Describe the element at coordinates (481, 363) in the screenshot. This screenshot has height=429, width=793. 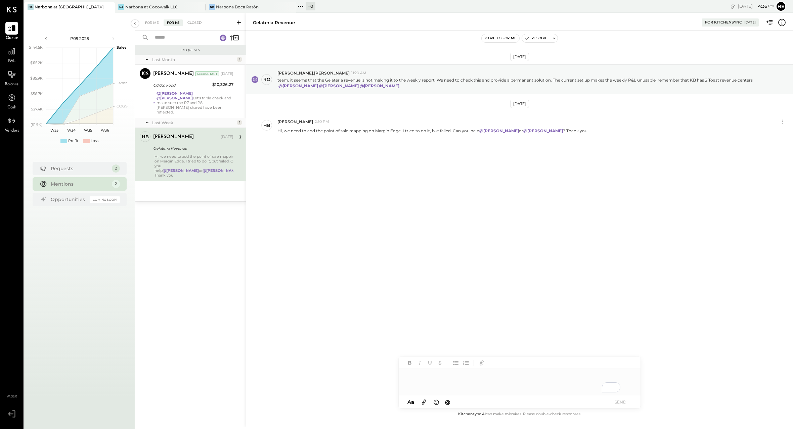
I see `button: Add URL` at that location.